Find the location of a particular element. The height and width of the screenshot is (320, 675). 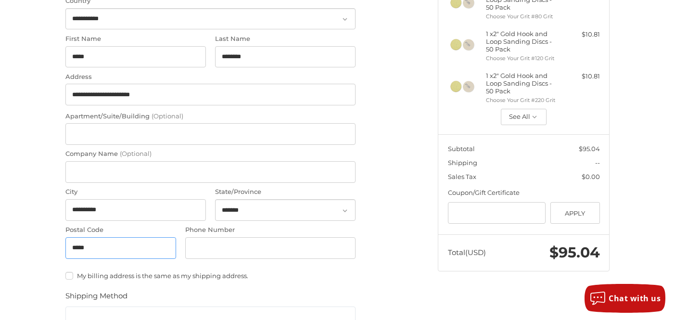

input: Gift Certificate or Coupon Code is located at coordinates (497, 213).